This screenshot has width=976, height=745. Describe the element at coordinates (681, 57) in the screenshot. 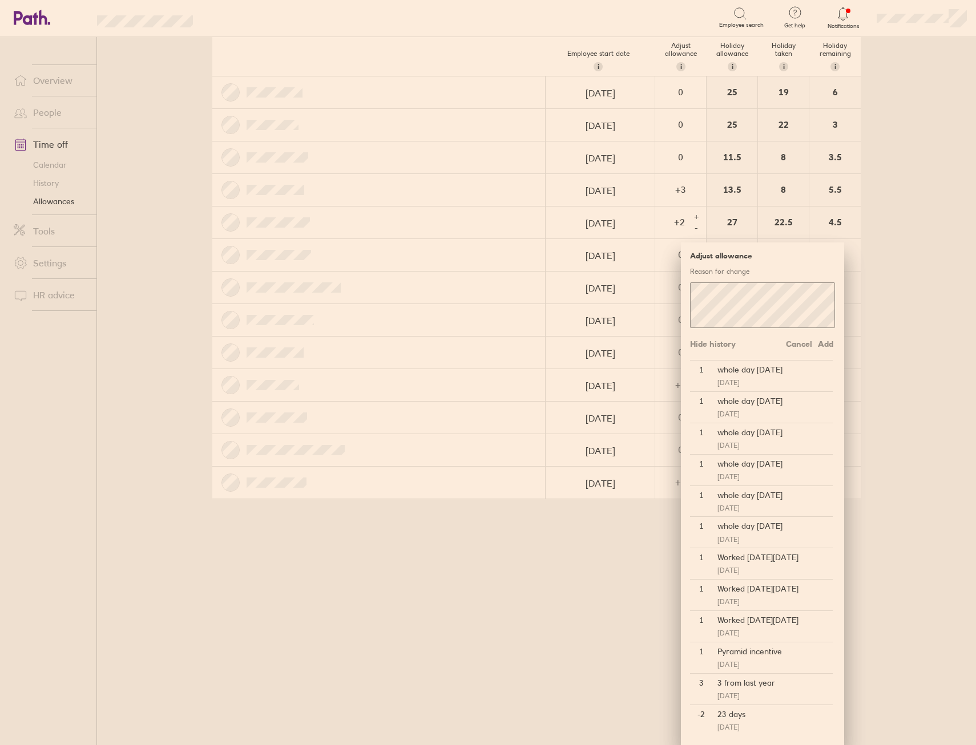

I see `div: Adjust allowance` at that location.